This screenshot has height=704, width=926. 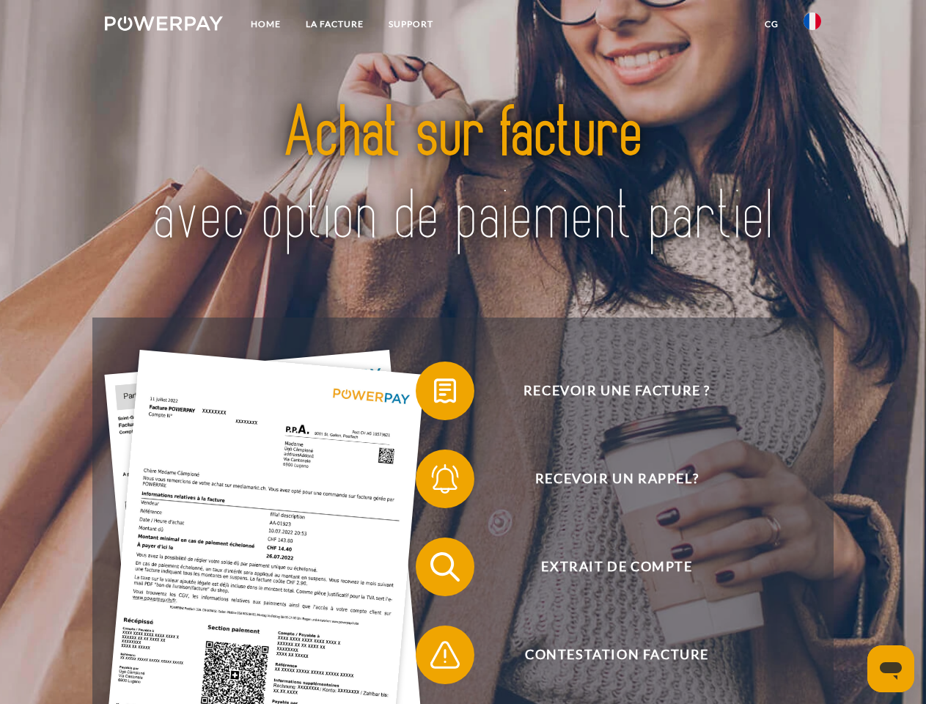 What do you see at coordinates (606, 479) in the screenshot?
I see `button: Recevoir un rappel?` at bounding box center [606, 479].